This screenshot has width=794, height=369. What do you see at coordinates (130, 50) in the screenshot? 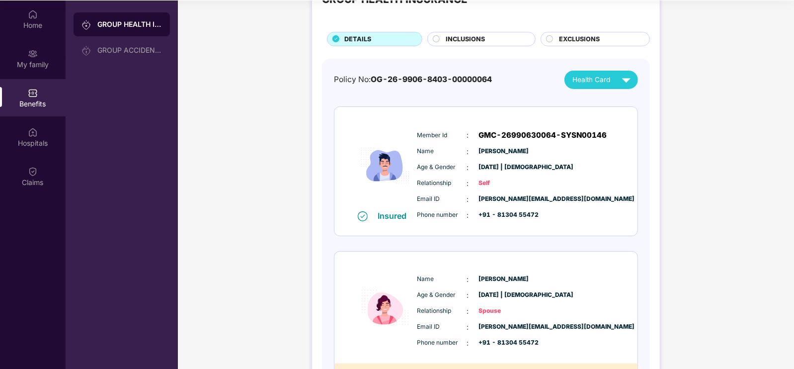
I see `div: GROUP ACCIDENTAL INSURANCE` at bounding box center [130, 50].